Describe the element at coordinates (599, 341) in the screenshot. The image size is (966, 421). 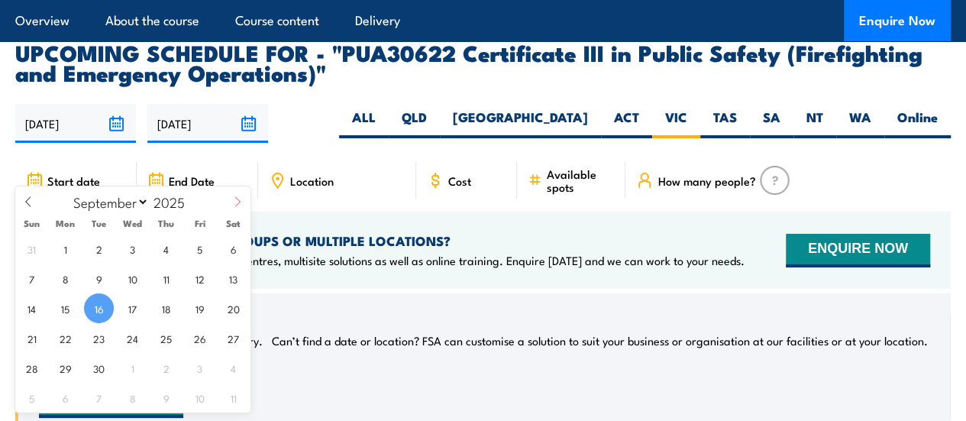
I see `p: Can’t find a date or location? FSA can customise a solution to suit your business or organisation...` at that location.